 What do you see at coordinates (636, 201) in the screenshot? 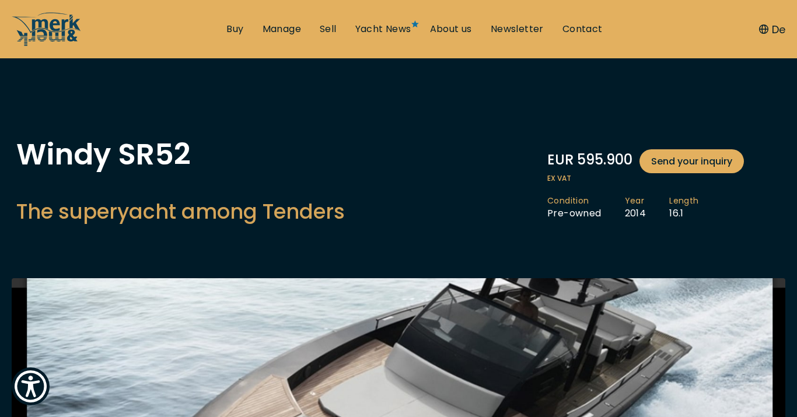
I see `span: Year` at bounding box center [636, 201].